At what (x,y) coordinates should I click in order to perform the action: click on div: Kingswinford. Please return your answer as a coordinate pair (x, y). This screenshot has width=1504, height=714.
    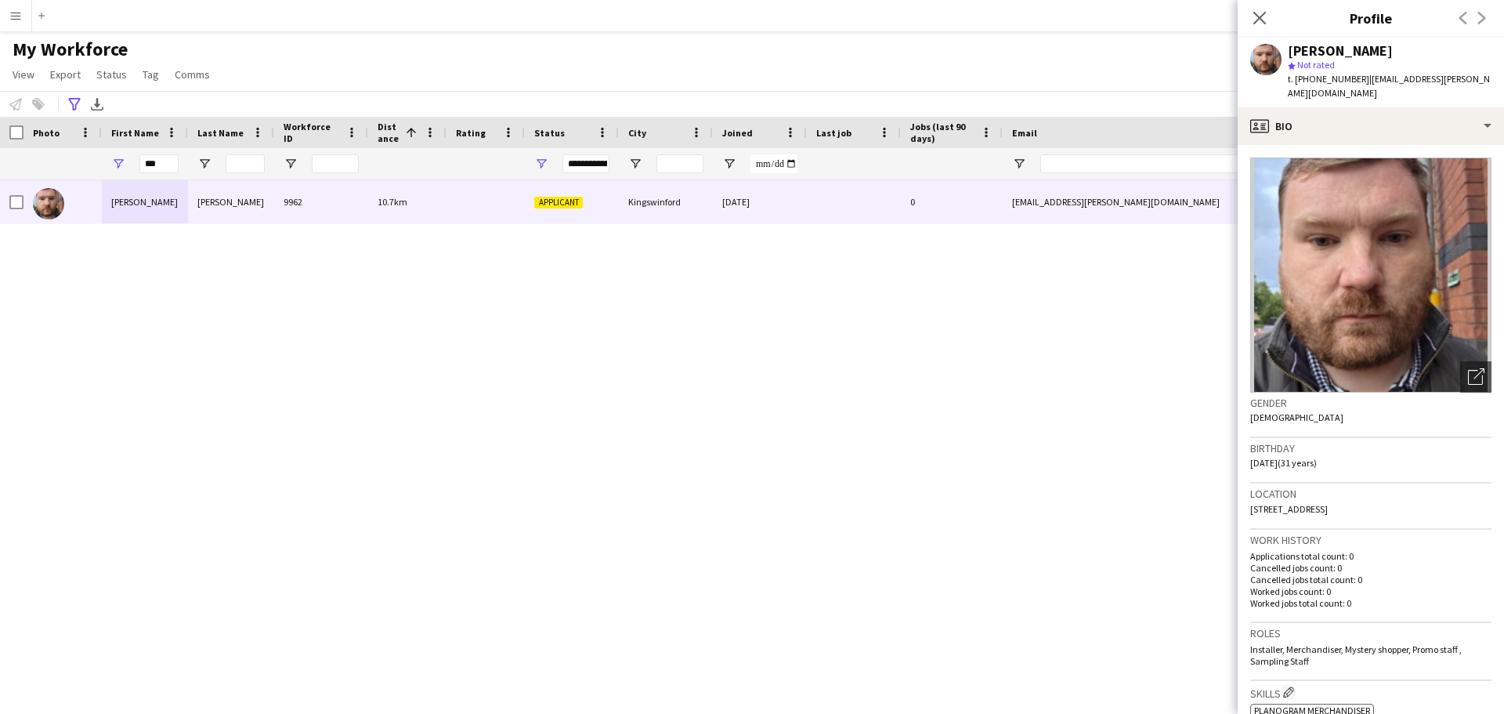
    Looking at the image, I should click on (666, 201).